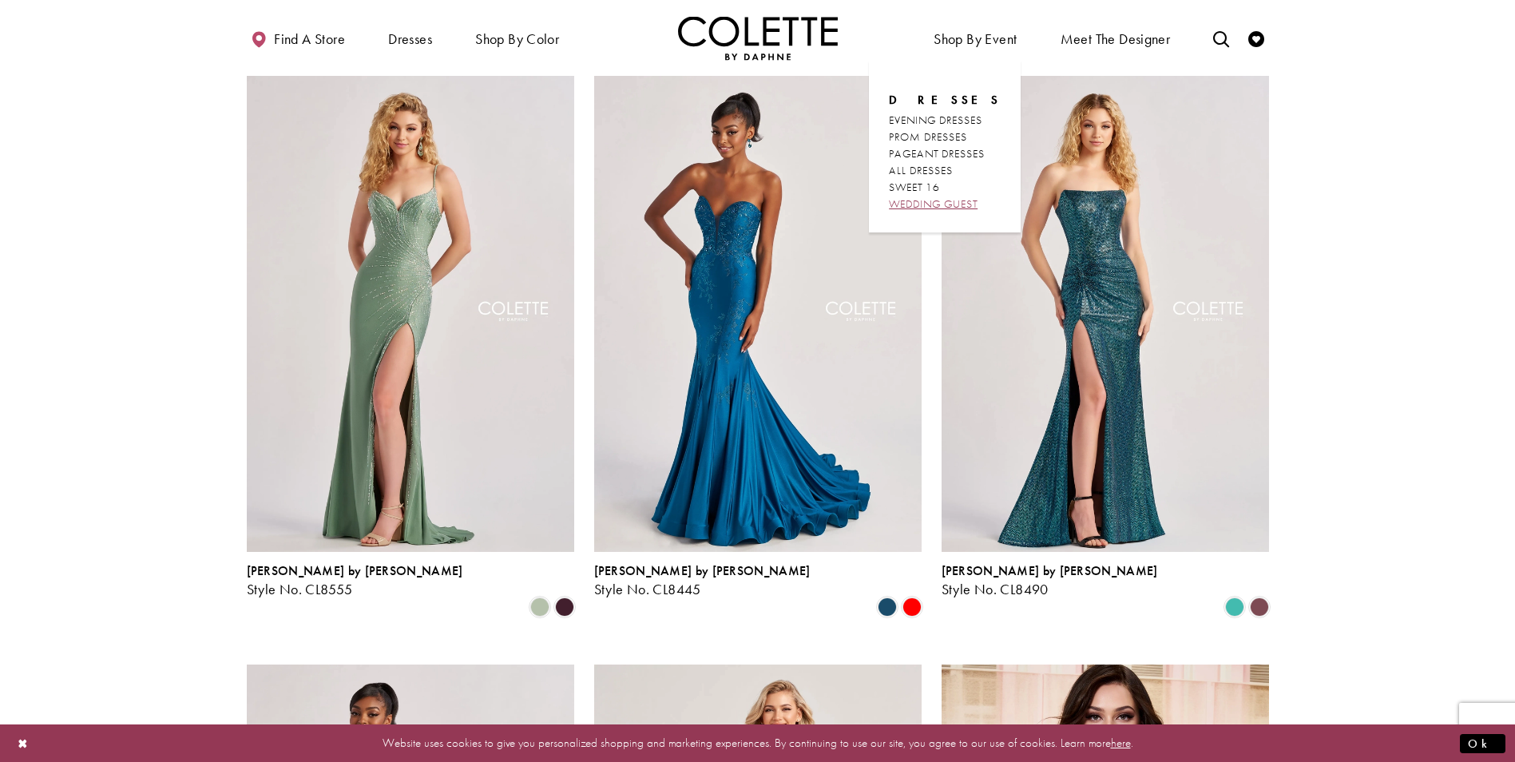 The image size is (1515, 762). Describe the element at coordinates (945, 137) in the screenshot. I see `a: PROM DRESSES` at that location.